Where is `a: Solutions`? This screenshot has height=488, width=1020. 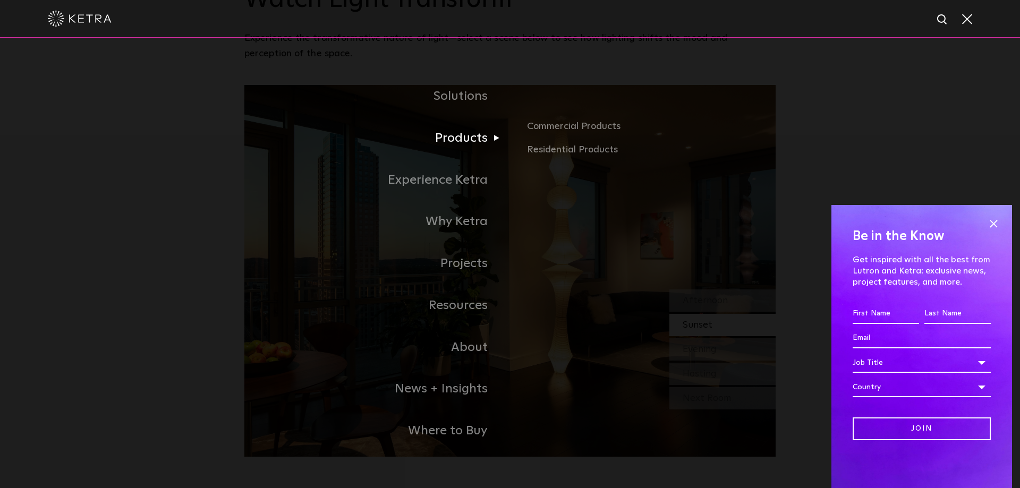
a: Solutions is located at coordinates (377, 96).